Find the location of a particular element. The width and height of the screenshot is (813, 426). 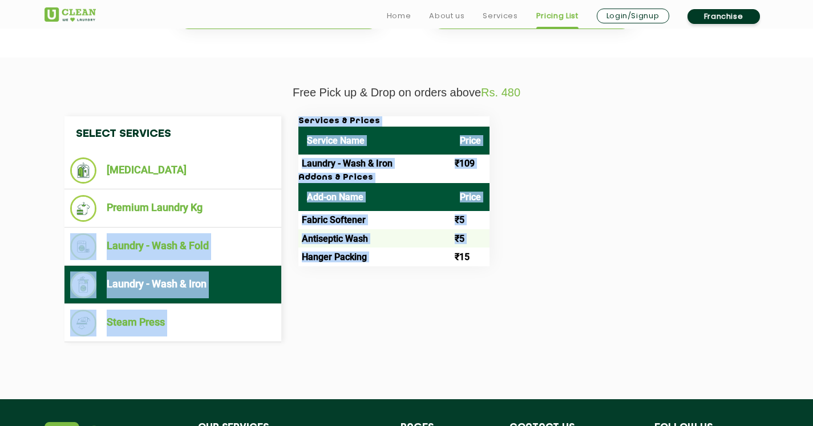

a: Home is located at coordinates (399, 16).